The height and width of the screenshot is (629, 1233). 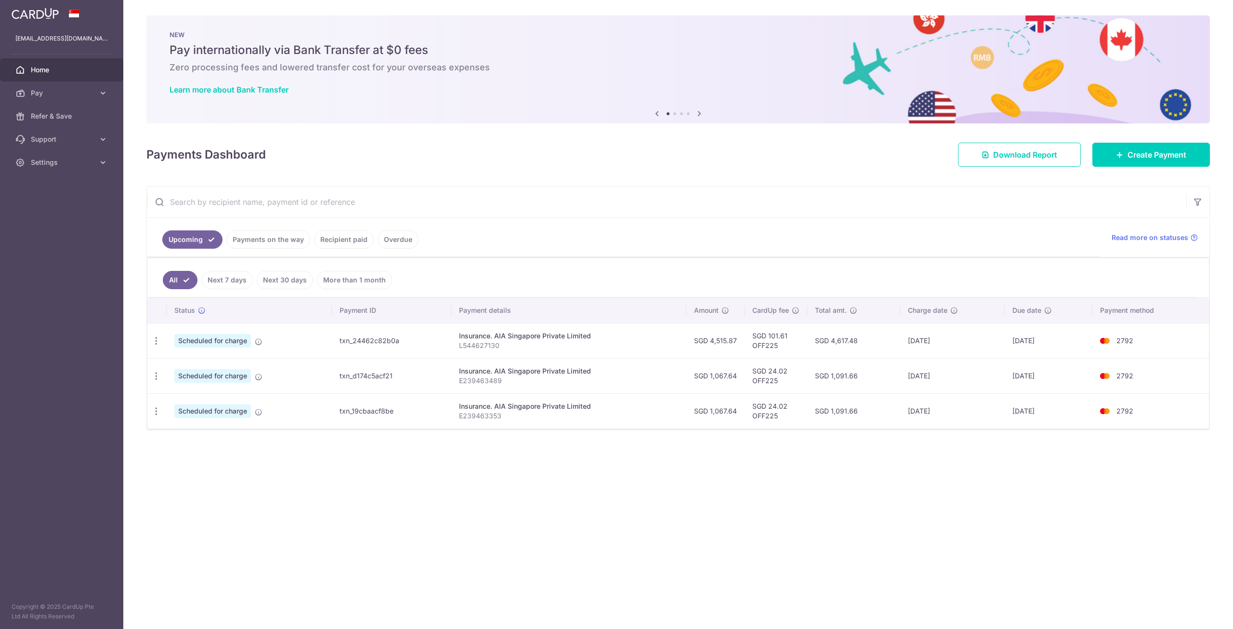 I want to click on a: Payments on the way, so click(x=268, y=239).